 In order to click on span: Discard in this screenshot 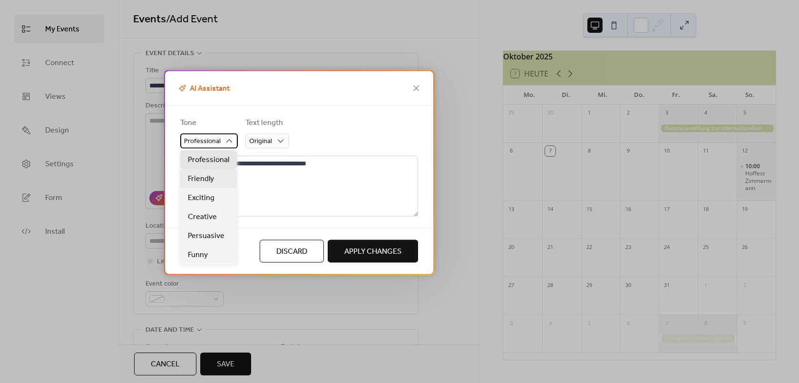, I will do `click(291, 251)`.